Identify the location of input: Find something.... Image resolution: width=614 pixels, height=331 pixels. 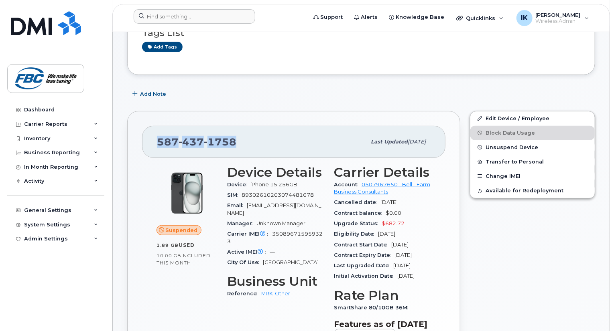
(194, 16).